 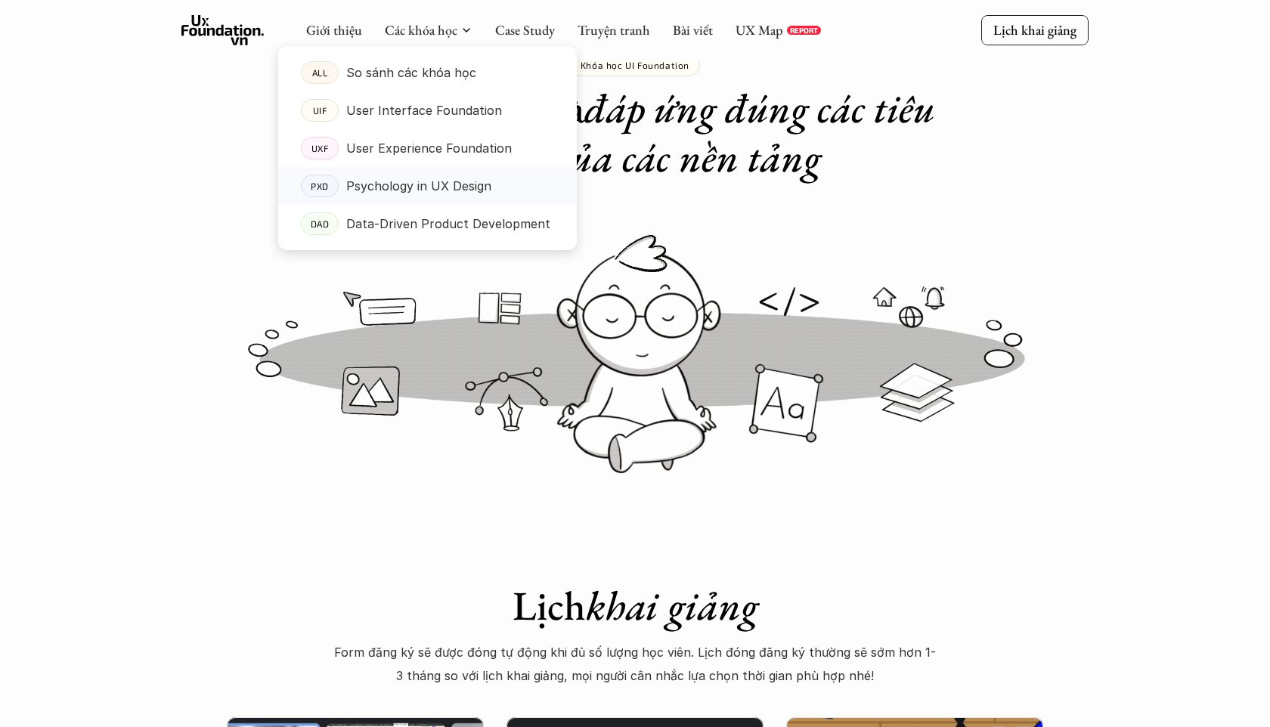 I want to click on a: ALLSo sánh các khóa học, so click(x=427, y=73).